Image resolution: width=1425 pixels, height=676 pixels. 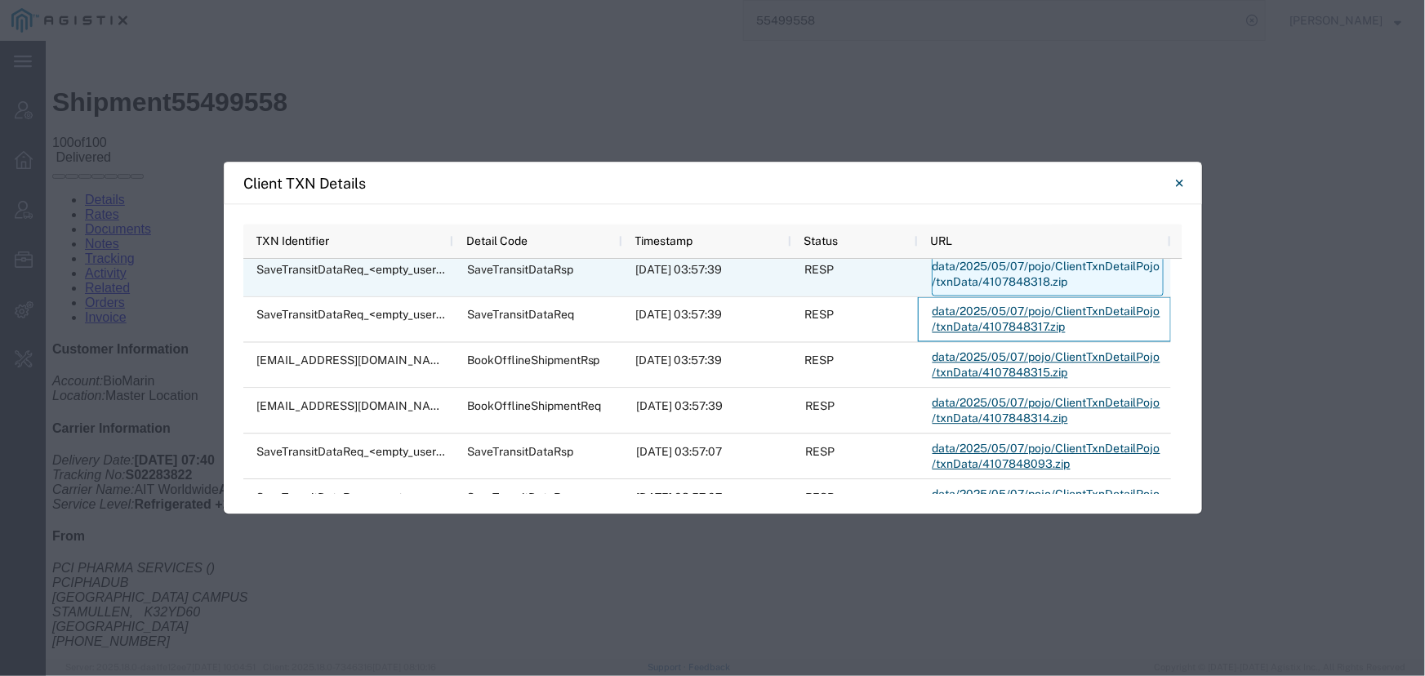 What do you see at coordinates (38, 116) in the screenshot?
I see `span: Delivered` at bounding box center [38, 116].